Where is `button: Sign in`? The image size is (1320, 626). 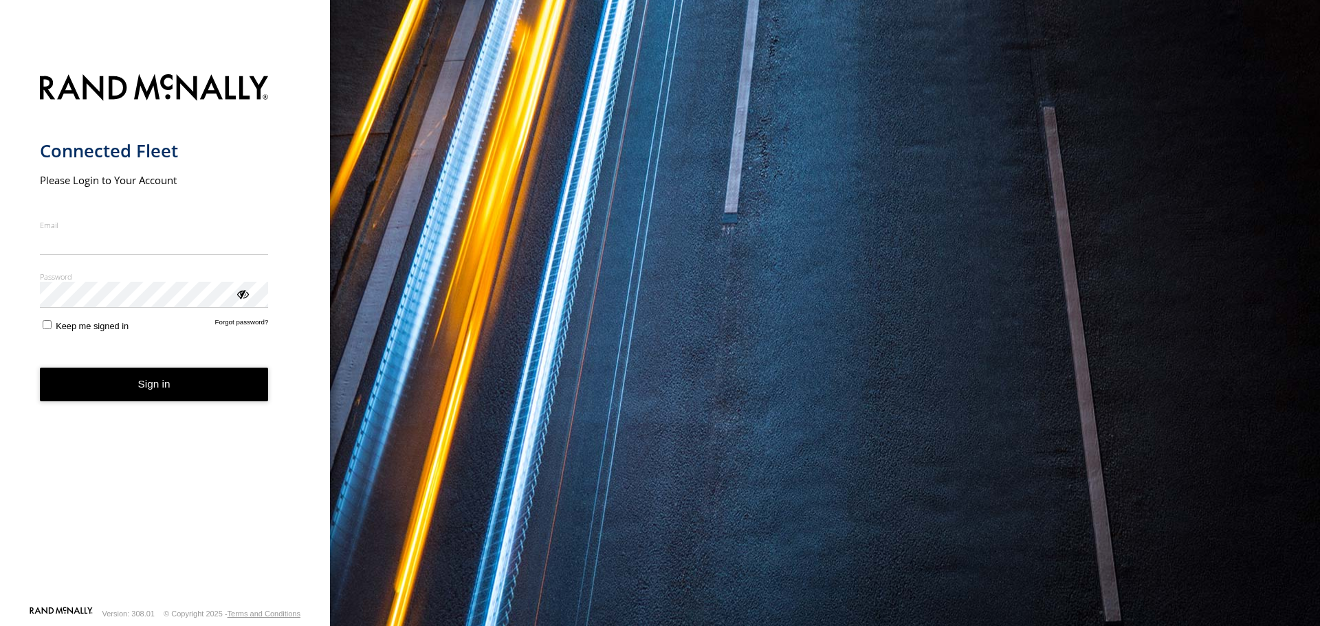 button: Sign in is located at coordinates (154, 384).